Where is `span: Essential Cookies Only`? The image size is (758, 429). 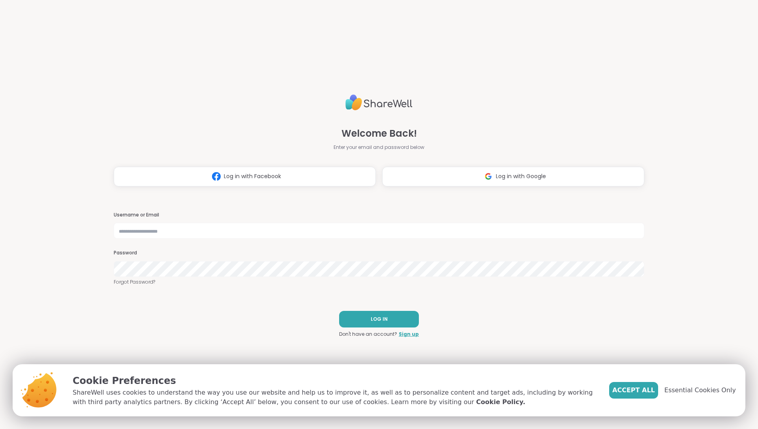 span: Essential Cookies Only is located at coordinates (700, 390).